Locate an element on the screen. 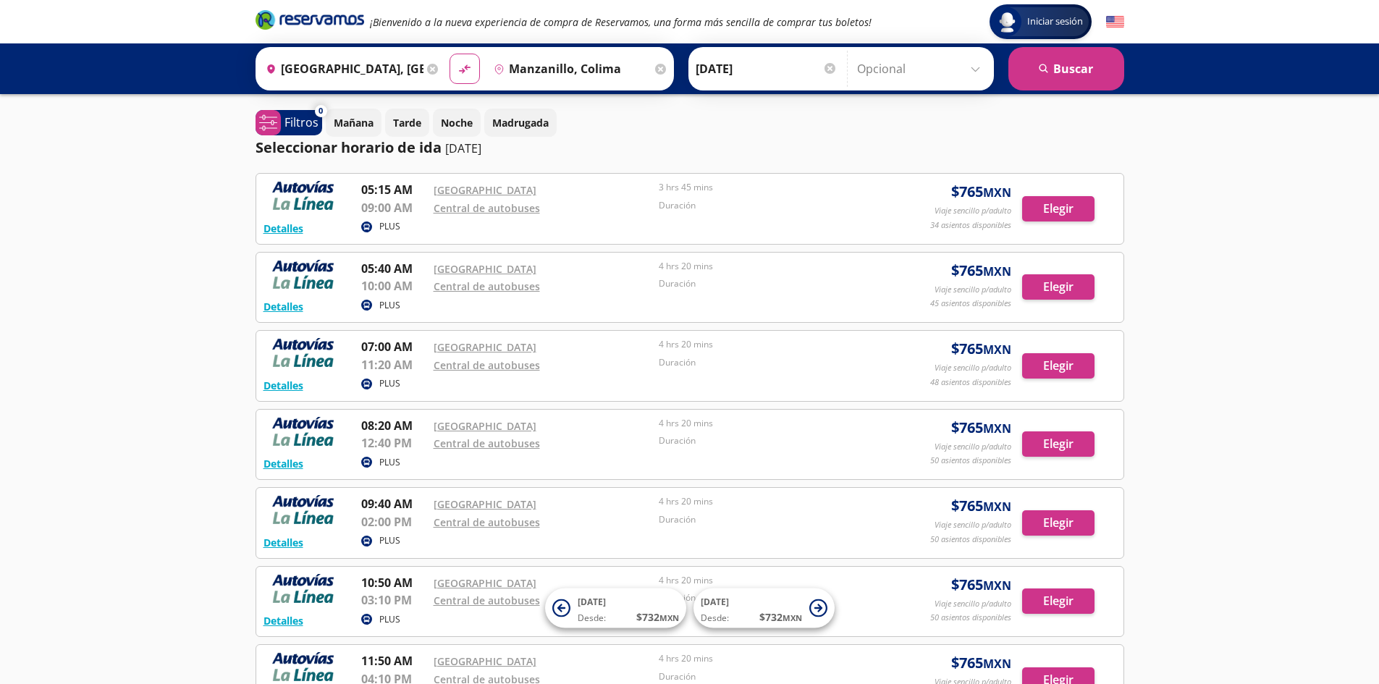 The width and height of the screenshot is (1379, 684). button: Buscar is located at coordinates (1066, 69).